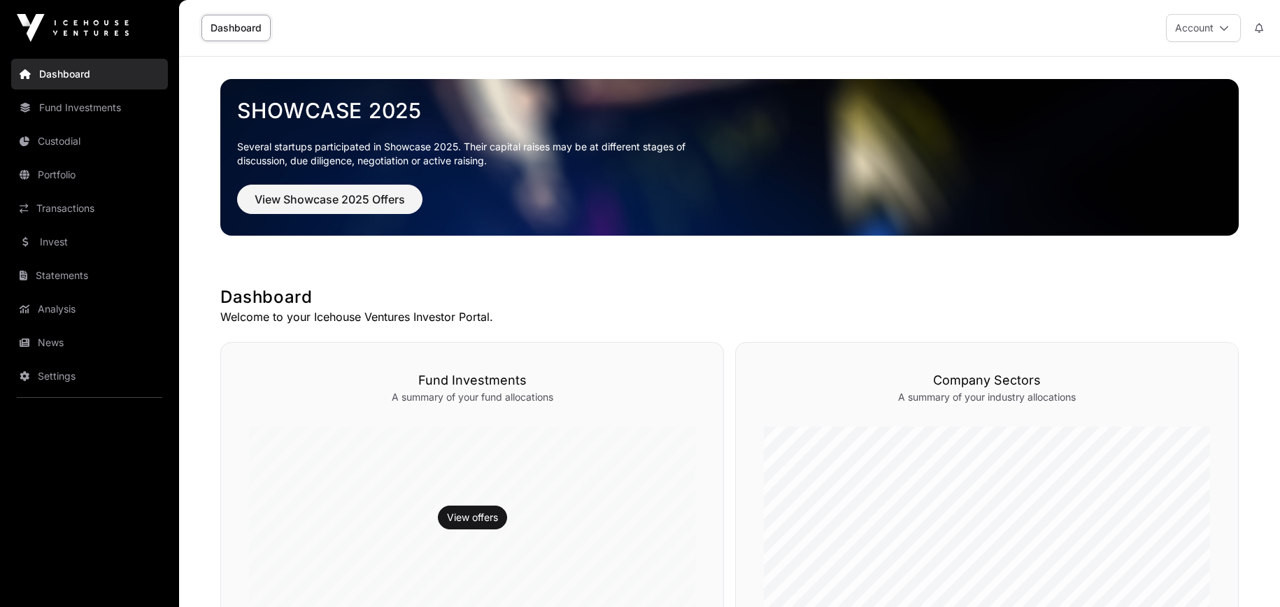 The height and width of the screenshot is (607, 1280). Describe the element at coordinates (90, 242) in the screenshot. I see `a: Invest` at that location.